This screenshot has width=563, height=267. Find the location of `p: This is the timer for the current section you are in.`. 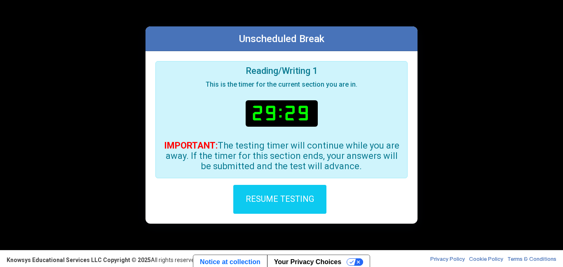

p: This is the timer for the current section you are in. is located at coordinates (282, 85).